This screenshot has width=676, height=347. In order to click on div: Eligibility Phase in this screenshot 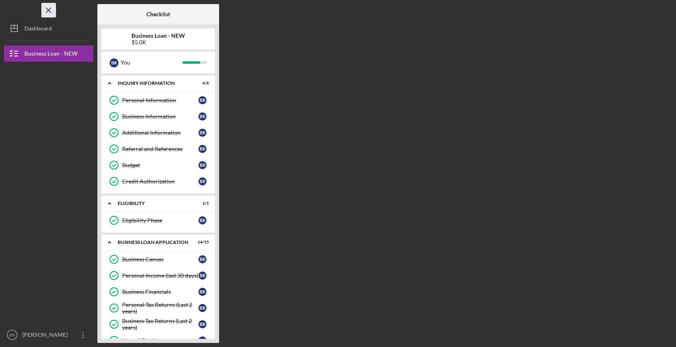, I will do `click(160, 220)`.